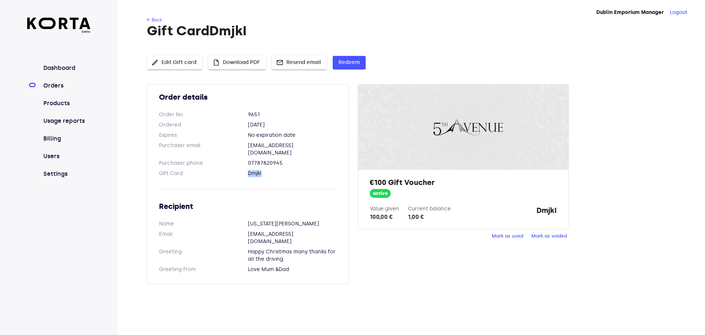 This screenshot has height=335, width=705. Describe the element at coordinates (508, 236) in the screenshot. I see `button: Mark as used` at that location.